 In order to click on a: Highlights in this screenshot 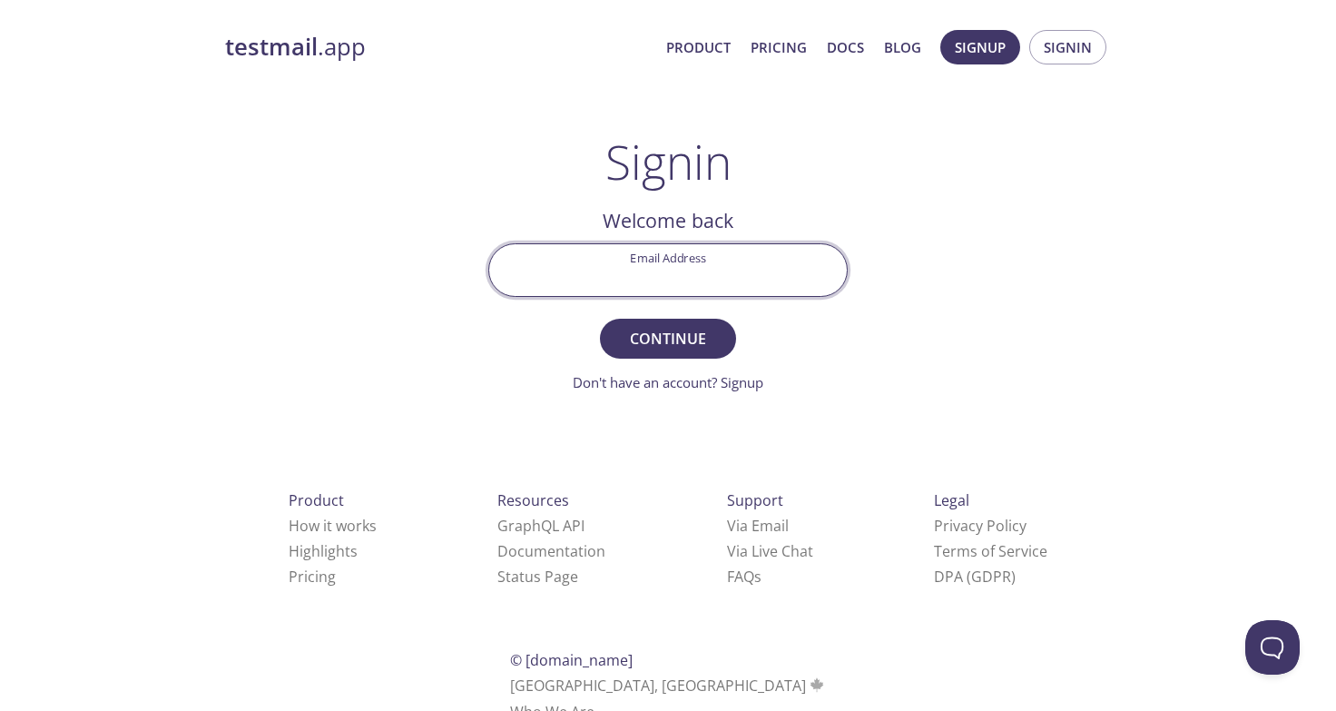, I will do `click(323, 551)`.